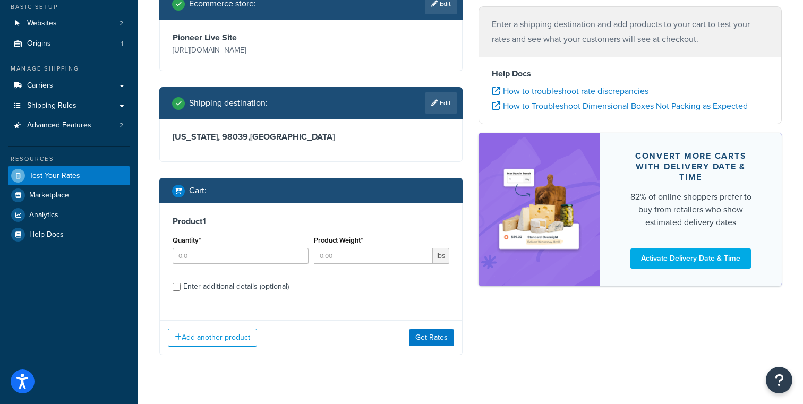 The image size is (803, 404). I want to click on a: How to Troubleshoot Dimensional Boxes Not Packing as Expected, so click(620, 106).